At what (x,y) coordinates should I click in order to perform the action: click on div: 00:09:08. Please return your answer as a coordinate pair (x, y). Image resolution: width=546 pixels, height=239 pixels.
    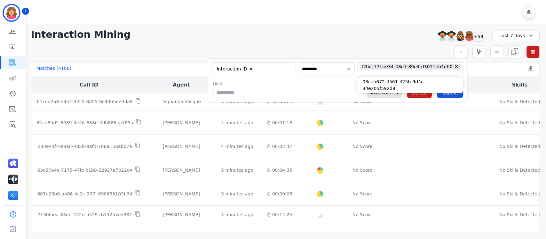
    Looking at the image, I should click on (279, 194).